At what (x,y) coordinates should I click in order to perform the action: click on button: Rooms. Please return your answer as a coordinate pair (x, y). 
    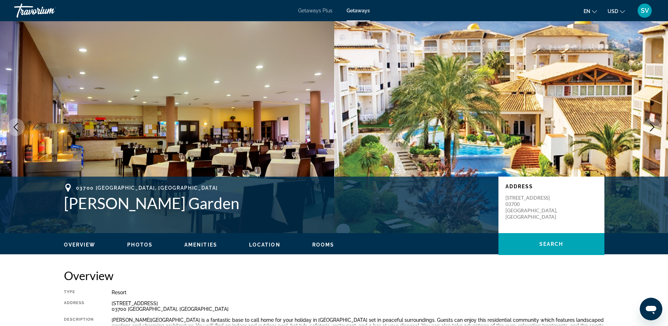
    Looking at the image, I should click on (323, 245).